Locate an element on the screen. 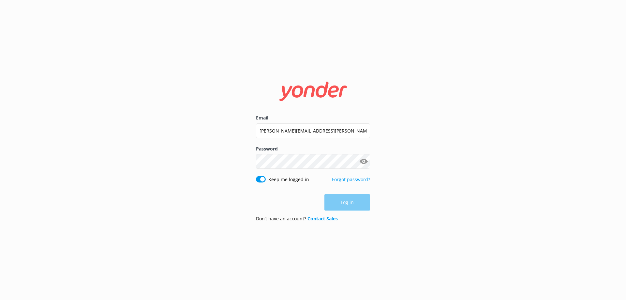 This screenshot has height=300, width=626. label: Password is located at coordinates (313, 149).